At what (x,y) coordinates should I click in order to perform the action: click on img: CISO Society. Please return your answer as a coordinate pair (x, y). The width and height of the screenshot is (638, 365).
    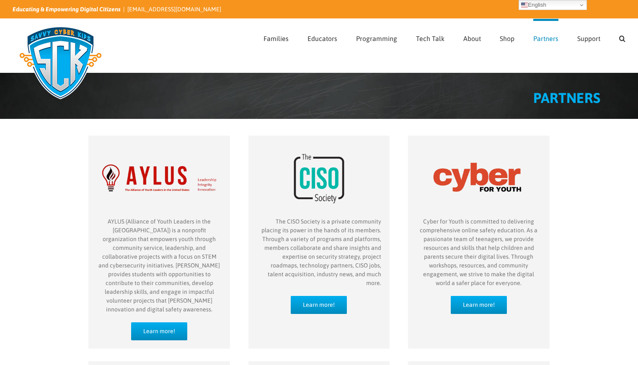
    Looking at the image, I should click on (319, 179).